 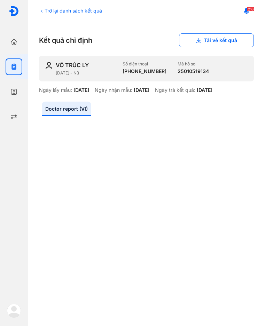 What do you see at coordinates (72, 65) in the screenshot?
I see `div: VÕ TRÚC LY` at bounding box center [72, 65].